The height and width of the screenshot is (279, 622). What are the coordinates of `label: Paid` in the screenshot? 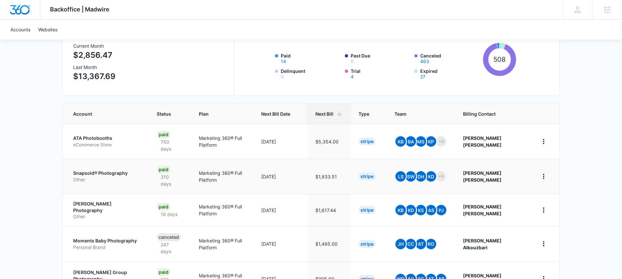 It's located at (311, 58).